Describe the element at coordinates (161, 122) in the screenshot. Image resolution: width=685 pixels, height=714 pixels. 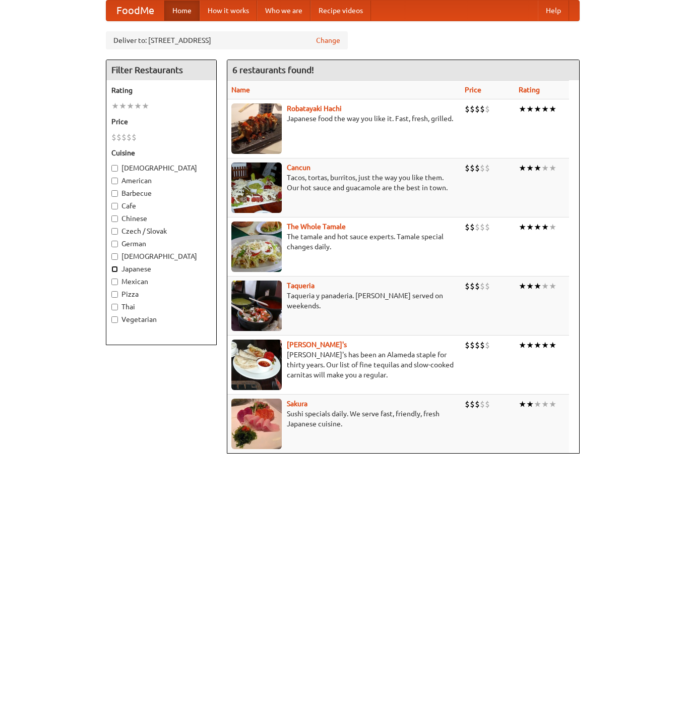
I see `h5: Price` at that location.